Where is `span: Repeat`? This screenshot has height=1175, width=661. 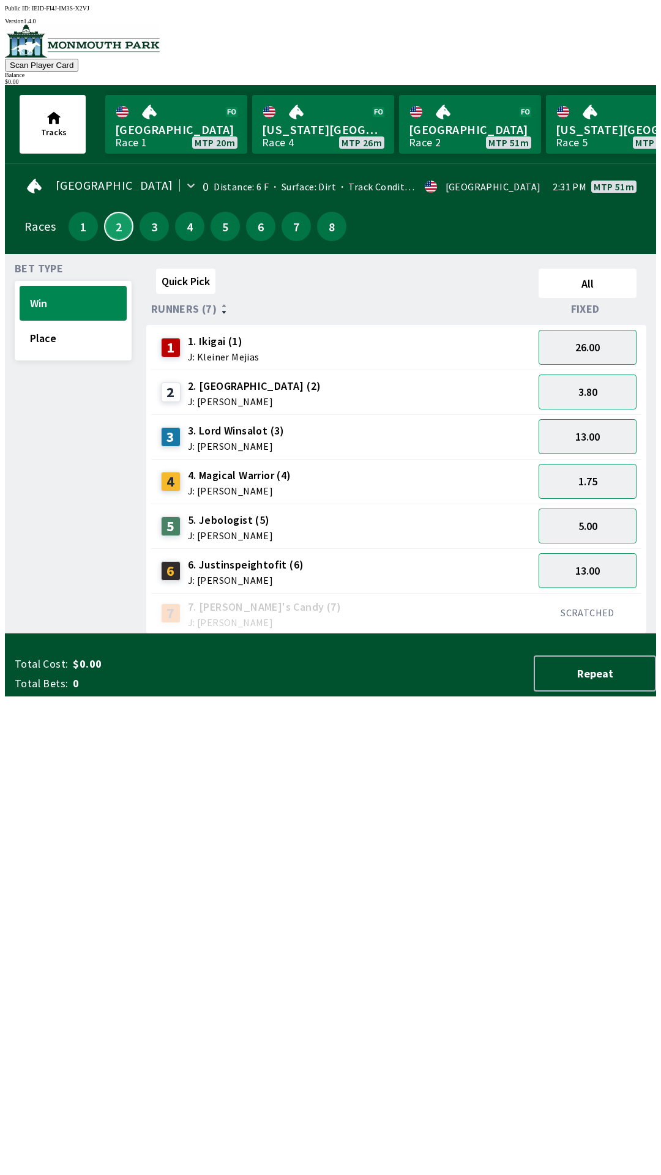 span: Repeat is located at coordinates (595, 673).